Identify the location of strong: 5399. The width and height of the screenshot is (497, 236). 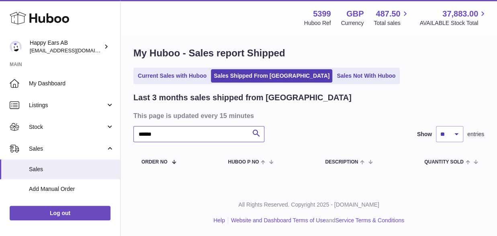
(322, 14).